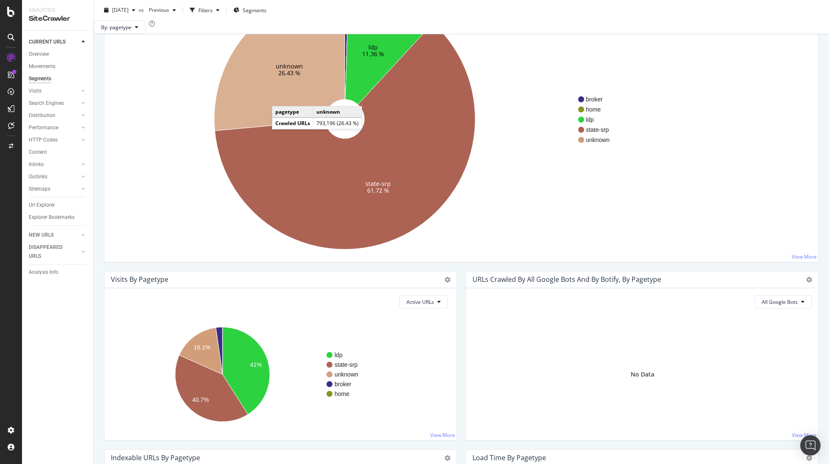 The height and width of the screenshot is (464, 829). What do you see at coordinates (54, 42) in the screenshot?
I see `a: CURRENT URLS` at bounding box center [54, 42].